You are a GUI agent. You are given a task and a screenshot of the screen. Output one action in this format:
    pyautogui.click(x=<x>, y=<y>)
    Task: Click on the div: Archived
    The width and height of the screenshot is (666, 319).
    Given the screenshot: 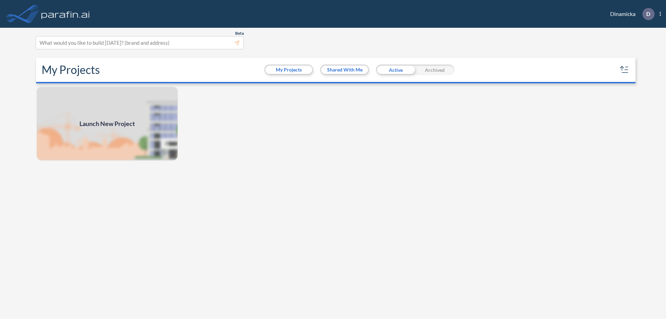 What is the action you would take?
    pyautogui.click(x=435, y=70)
    